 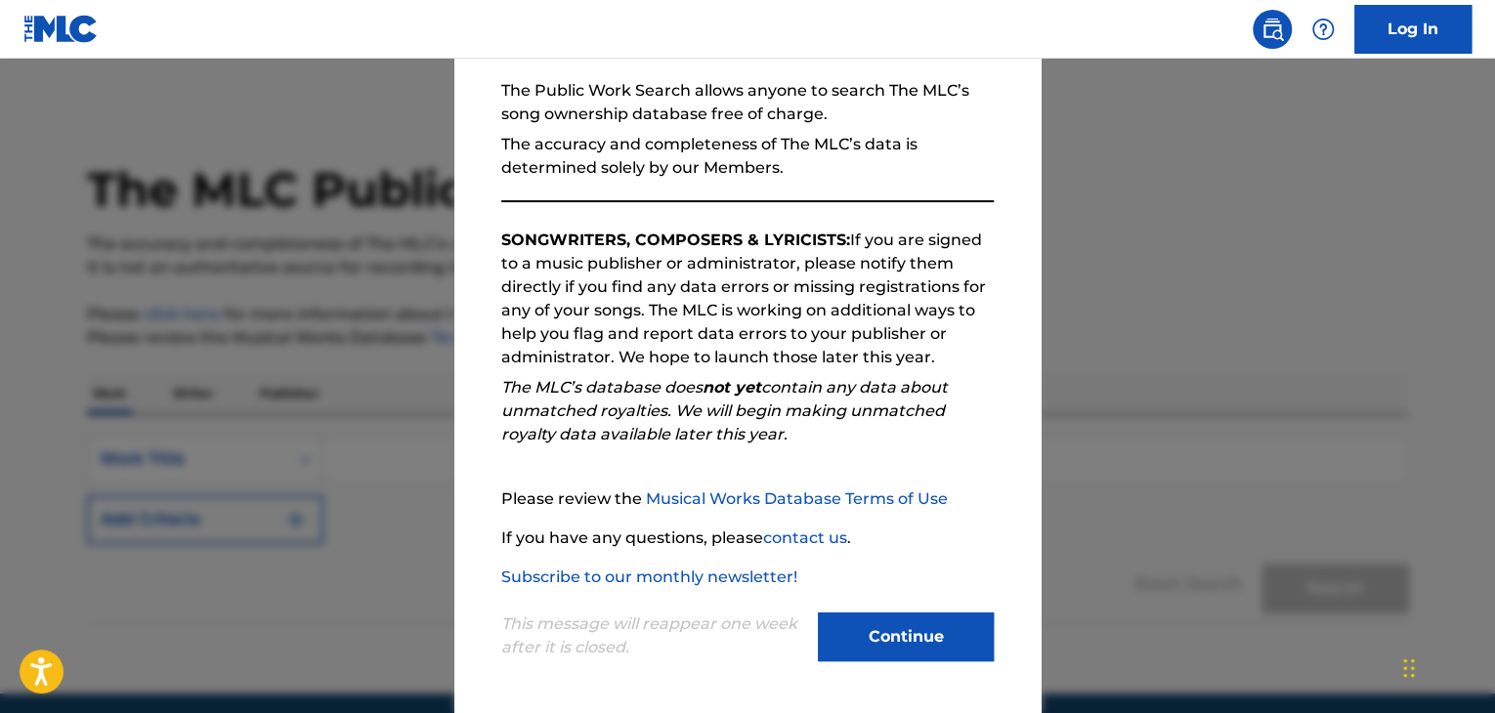 I want to click on p: If you are signed to a music publisher or administrator, please notify them directly if you find ..., so click(x=748, y=299).